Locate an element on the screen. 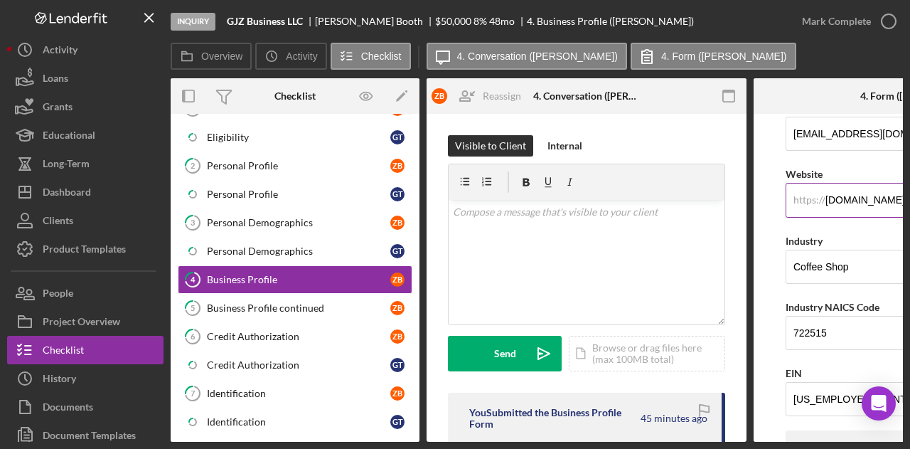 The image size is (910, 449). div: History is located at coordinates (59, 380).